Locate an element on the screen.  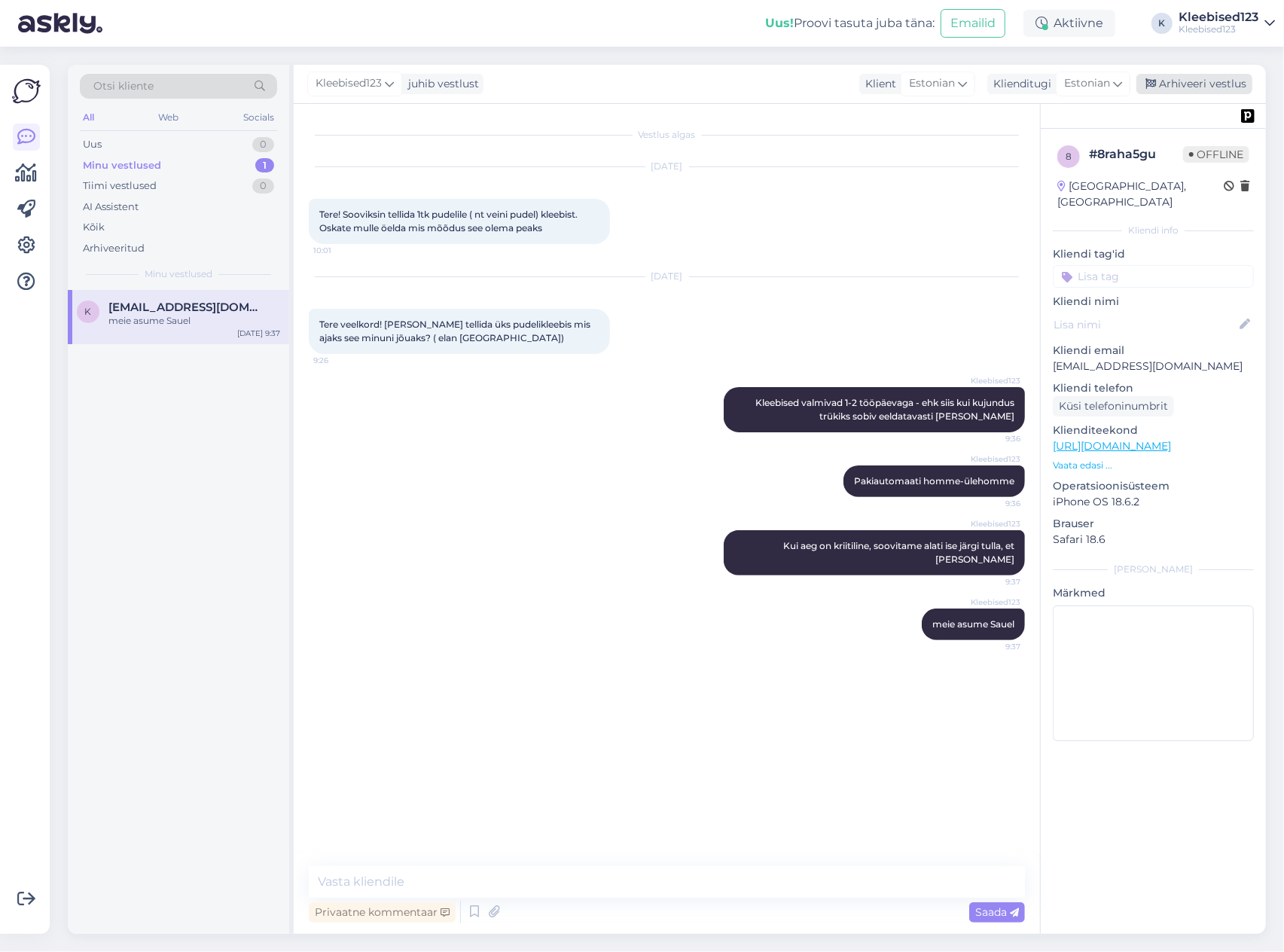
div: Arhiveeri vestlus is located at coordinates (1194, 83).